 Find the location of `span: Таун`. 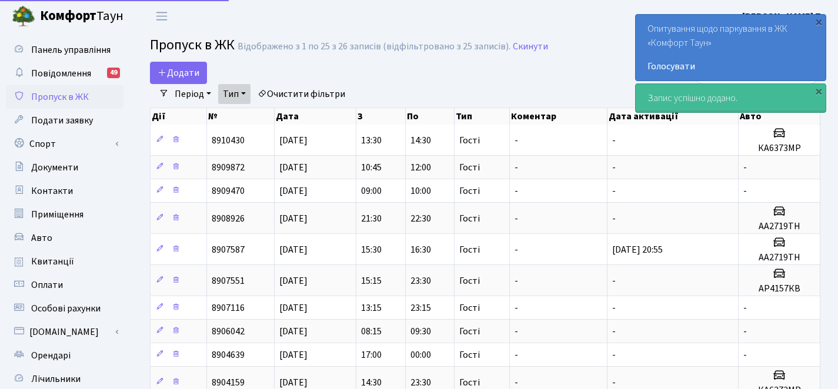

span: Таун is located at coordinates (82, 16).